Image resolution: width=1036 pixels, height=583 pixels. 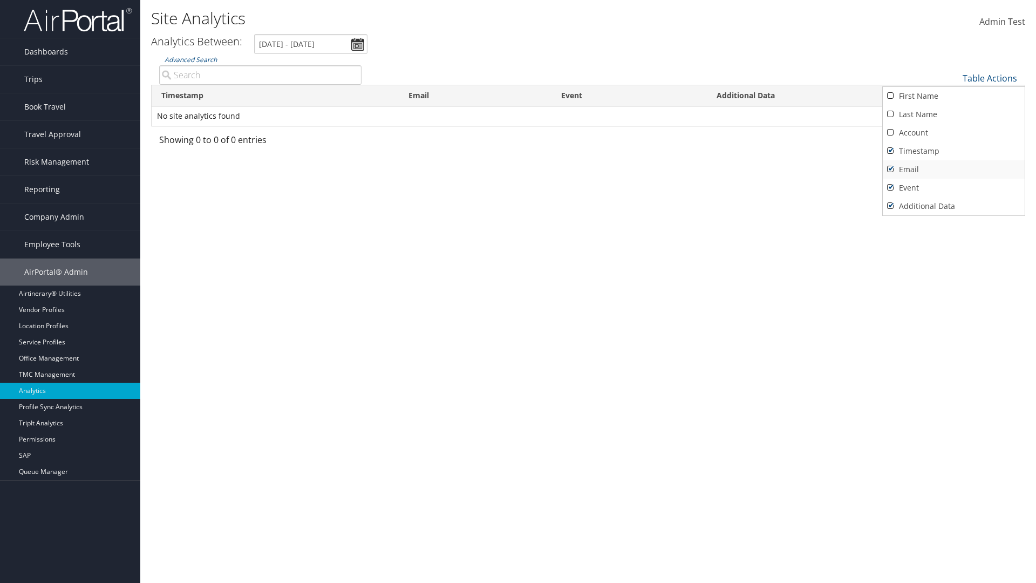 What do you see at coordinates (42, 189) in the screenshot?
I see `span: Reporting` at bounding box center [42, 189].